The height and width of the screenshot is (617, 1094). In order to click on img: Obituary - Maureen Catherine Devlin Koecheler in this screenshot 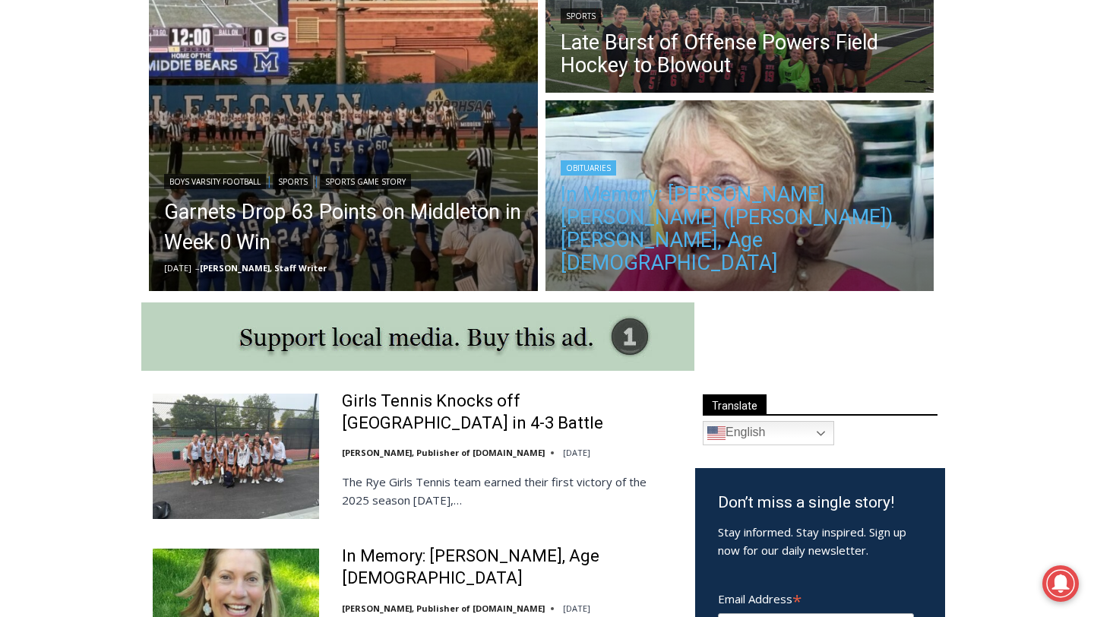, I will do `click(740, 198)`.